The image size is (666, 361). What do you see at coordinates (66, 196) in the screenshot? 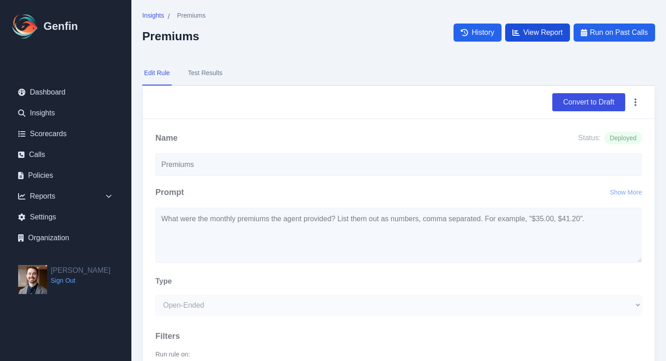
I see `div: Reports` at bounding box center [66, 196].